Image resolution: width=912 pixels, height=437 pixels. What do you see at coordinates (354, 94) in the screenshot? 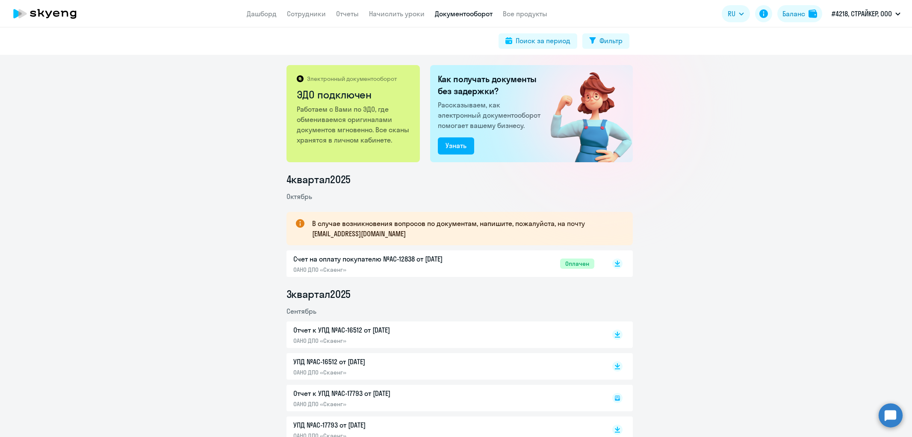
I see `h2: ЭДО подключен` at bounding box center [354, 94].